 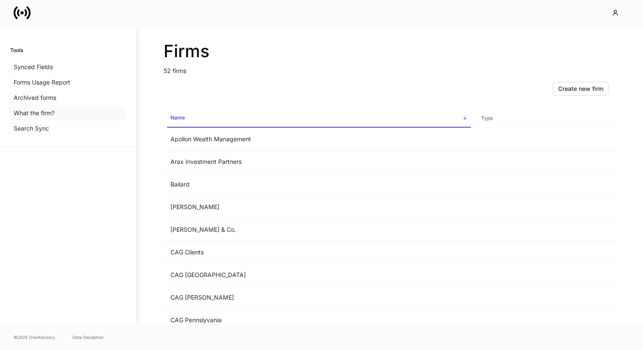 I want to click on td: Bailard, so click(x=319, y=184).